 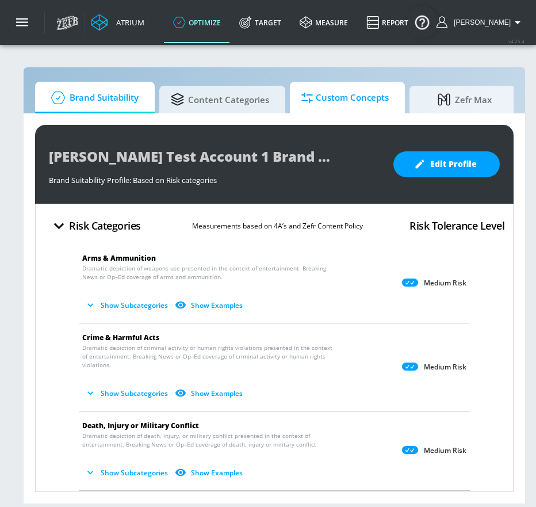 I want to click on h4: Risk Categories, so click(x=105, y=226).